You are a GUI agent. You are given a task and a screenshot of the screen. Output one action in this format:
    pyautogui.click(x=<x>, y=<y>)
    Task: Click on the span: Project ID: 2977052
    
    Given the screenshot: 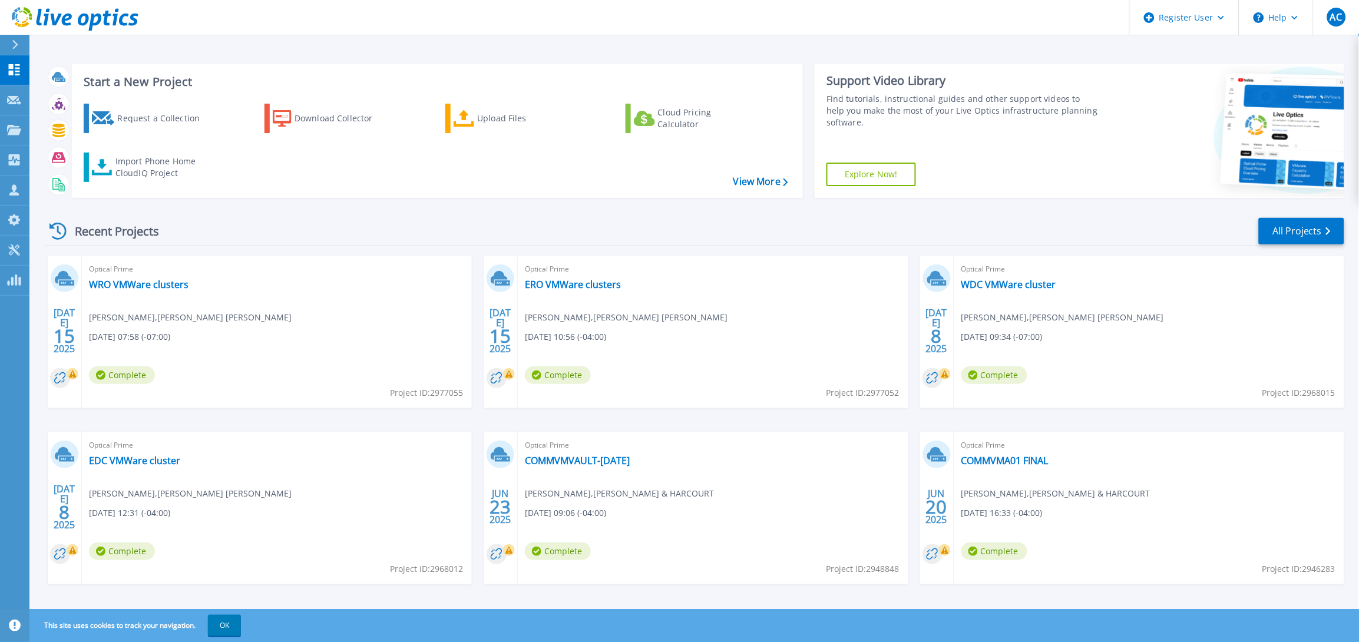 What is the action you would take?
    pyautogui.click(x=863, y=393)
    